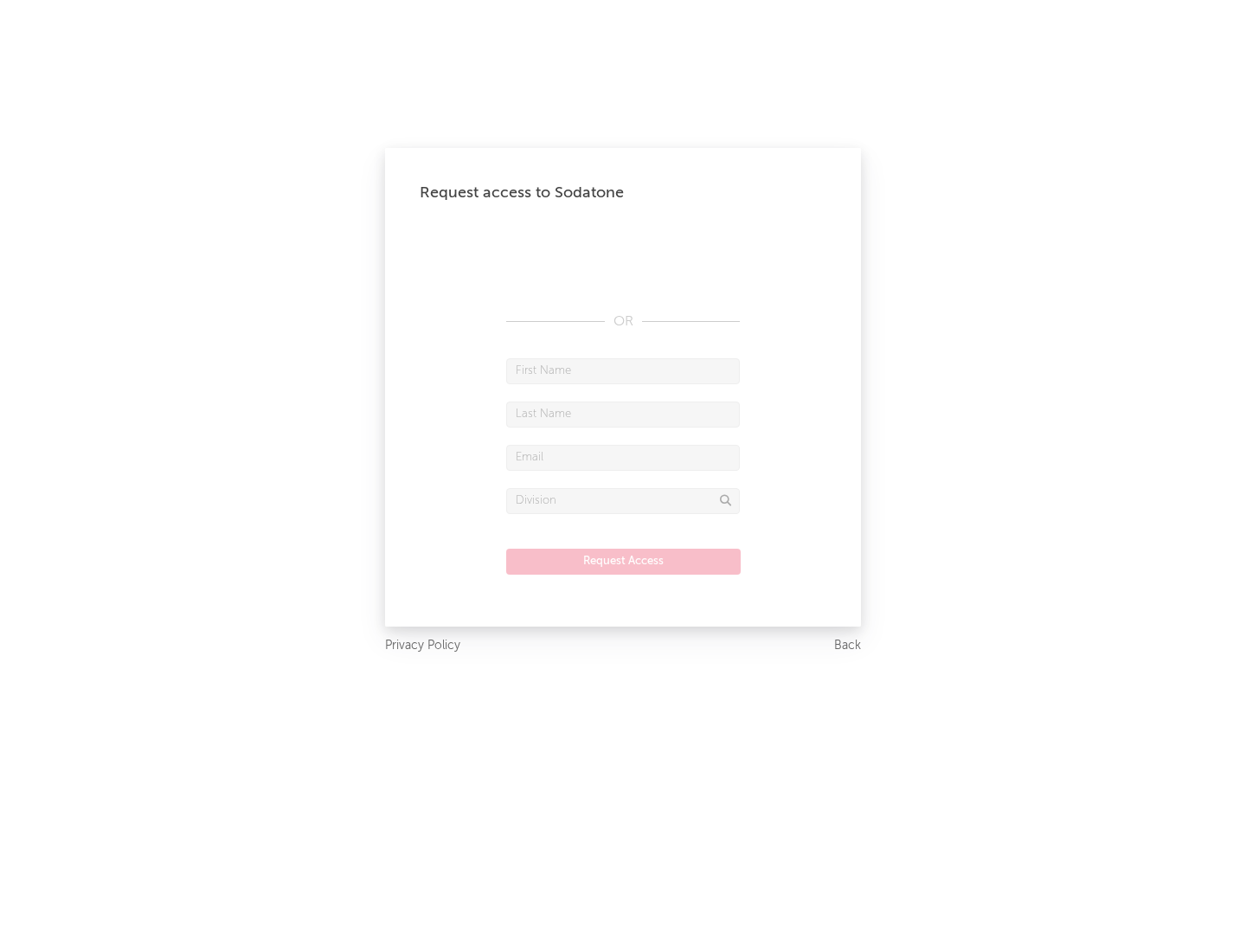  I want to click on input: Division, so click(623, 501).